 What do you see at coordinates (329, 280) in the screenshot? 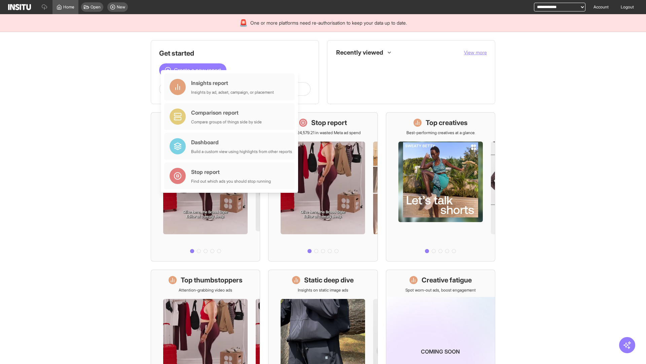
I see `h1: Static deep dive` at bounding box center [329, 280].